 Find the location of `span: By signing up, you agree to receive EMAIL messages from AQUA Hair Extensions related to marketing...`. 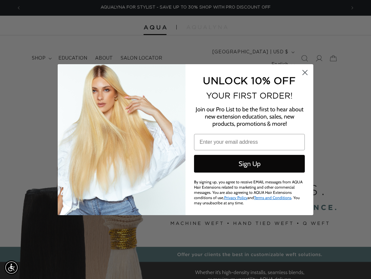

span: By signing up, you agree to receive EMAIL messages from AQUA Hair Extensions related to marketing... is located at coordinates (248, 192).